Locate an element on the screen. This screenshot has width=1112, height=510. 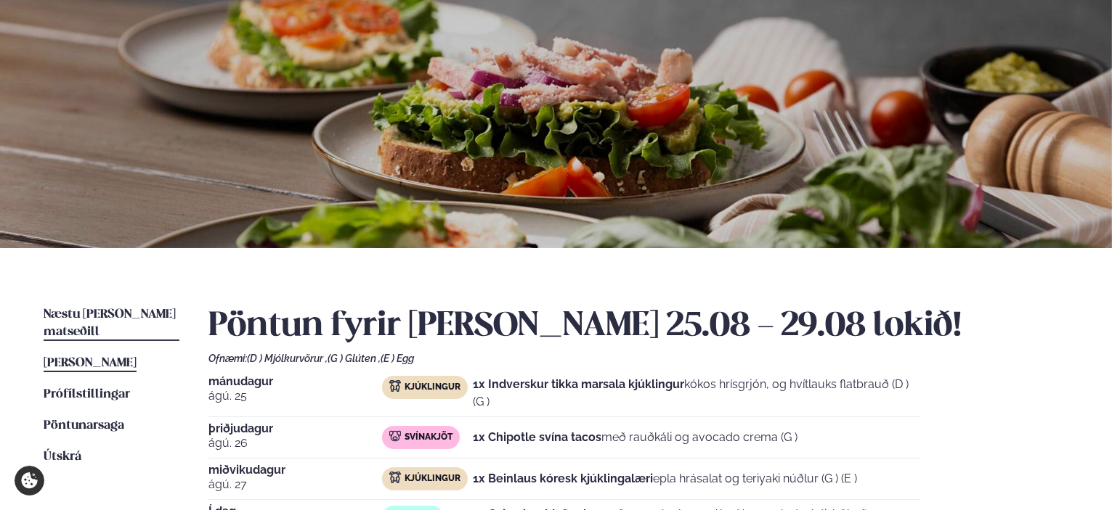
span: Pöntunarsaga is located at coordinates (83, 425).